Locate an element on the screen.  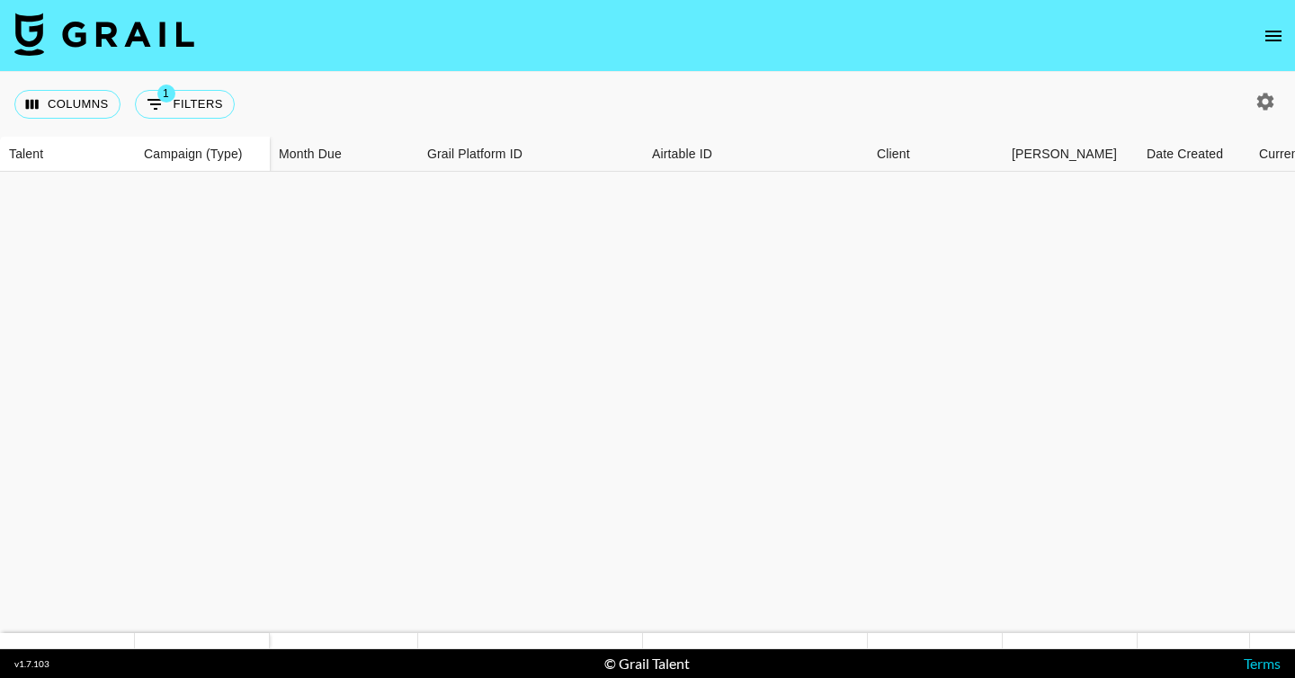
button: Show filters is located at coordinates (184, 104).